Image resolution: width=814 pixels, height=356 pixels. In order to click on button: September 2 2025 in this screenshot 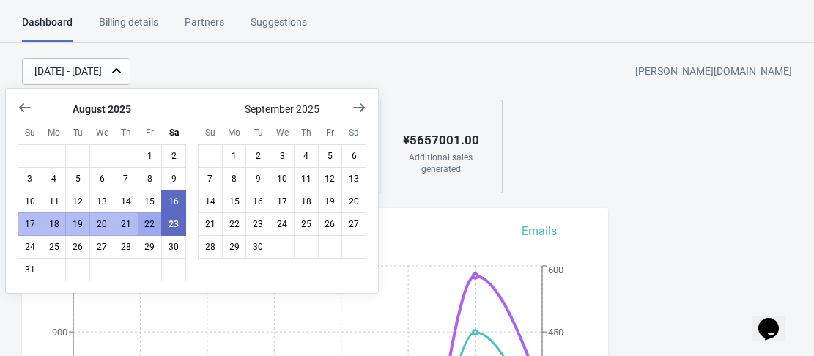, I will do `click(258, 156)`.